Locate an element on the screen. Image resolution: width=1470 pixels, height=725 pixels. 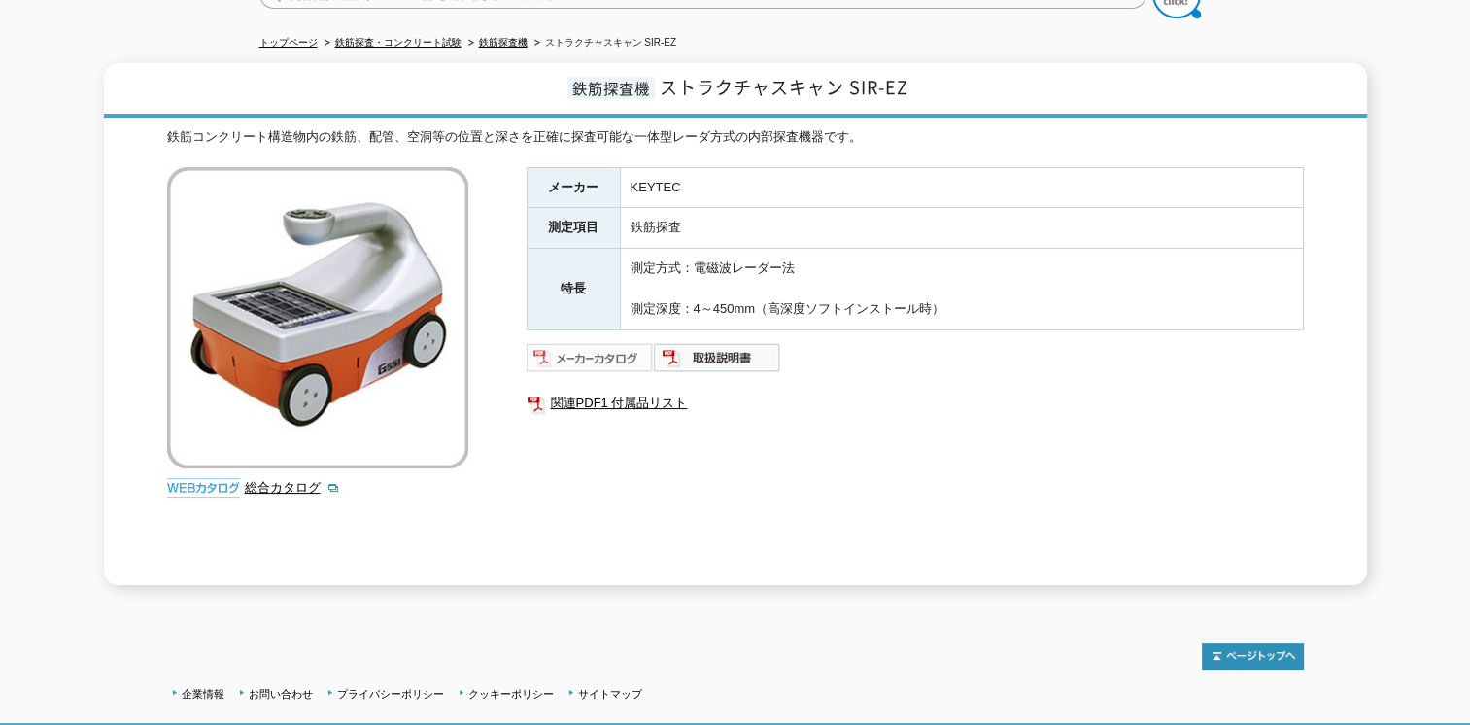
a: プライバシーポリシー is located at coordinates (391, 694).